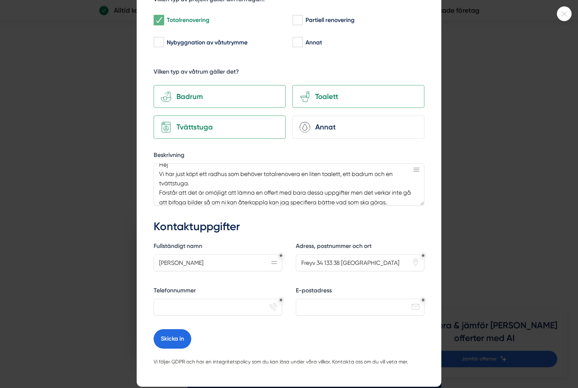  I want to click on label: E-postadress, so click(360, 292).